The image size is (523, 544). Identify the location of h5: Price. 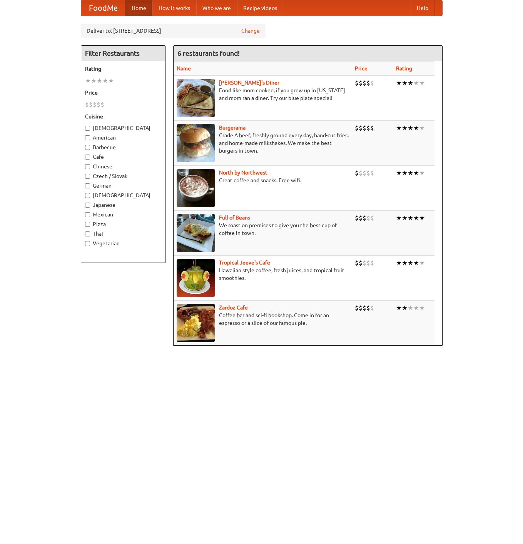
(123, 93).